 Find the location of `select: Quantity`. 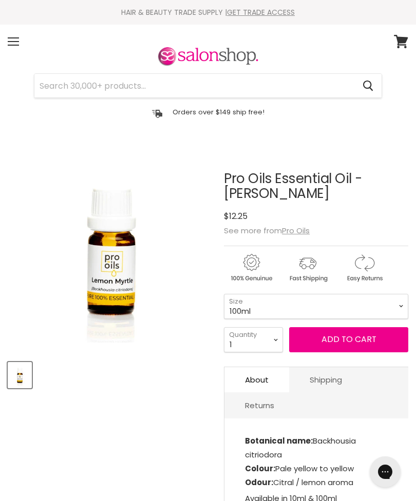

select: Quantity is located at coordinates (253, 340).